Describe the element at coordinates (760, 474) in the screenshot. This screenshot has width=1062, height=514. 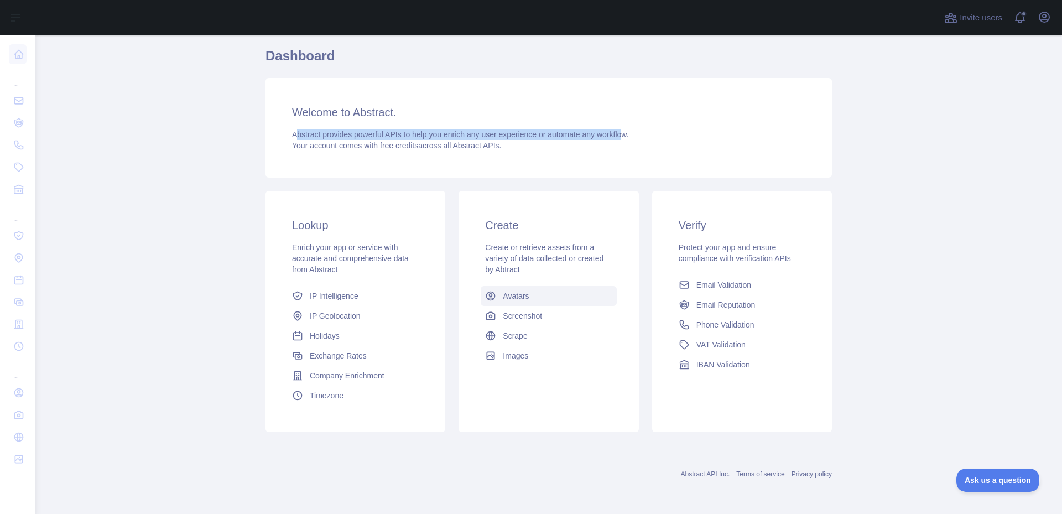
I see `a: Terms of service` at that location.